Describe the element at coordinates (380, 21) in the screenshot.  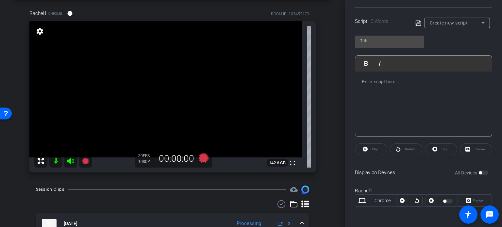
I see `div: Script` at that location.